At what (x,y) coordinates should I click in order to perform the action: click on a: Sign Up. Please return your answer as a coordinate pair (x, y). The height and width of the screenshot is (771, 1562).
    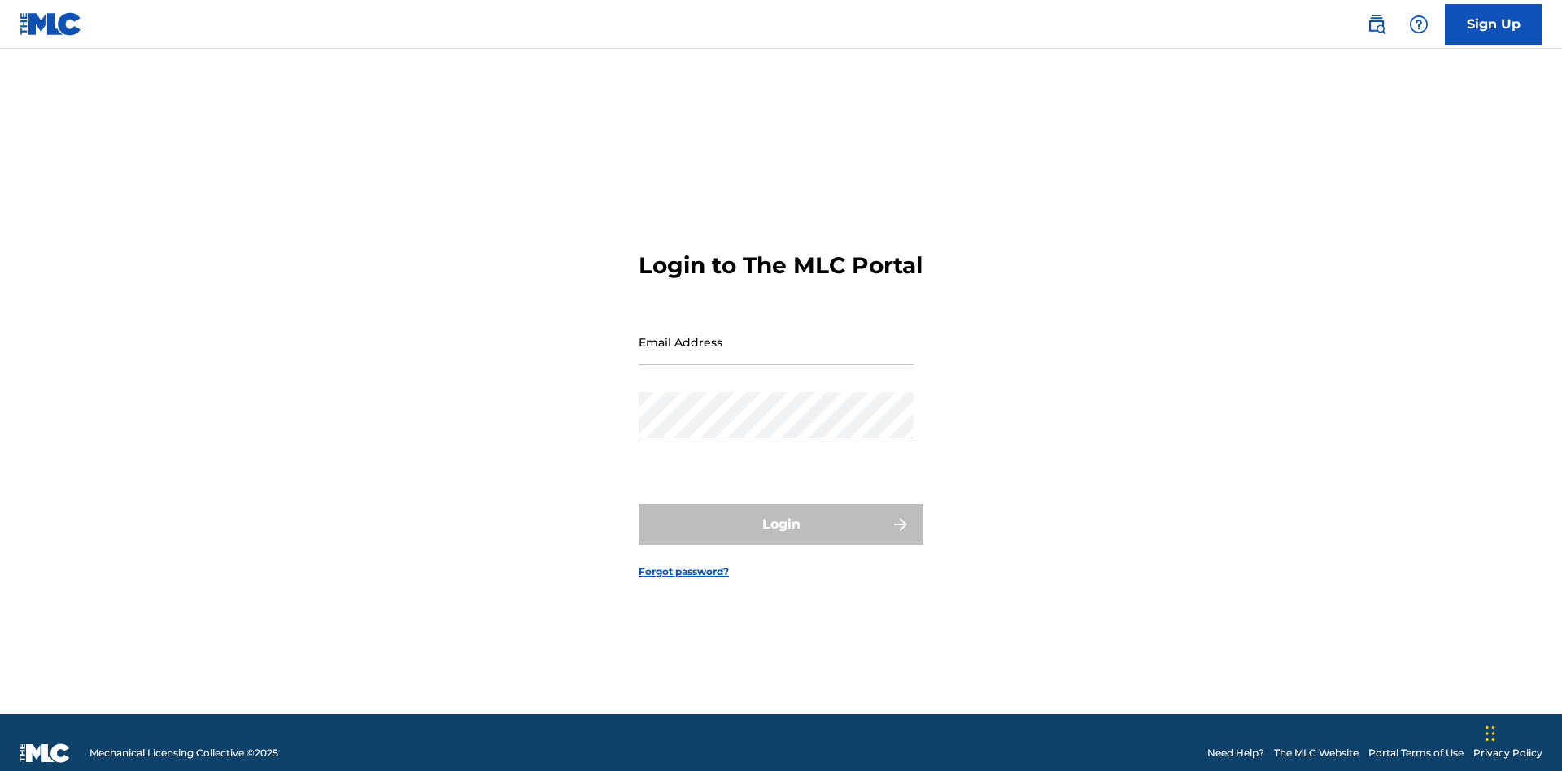
    Looking at the image, I should click on (1494, 24).